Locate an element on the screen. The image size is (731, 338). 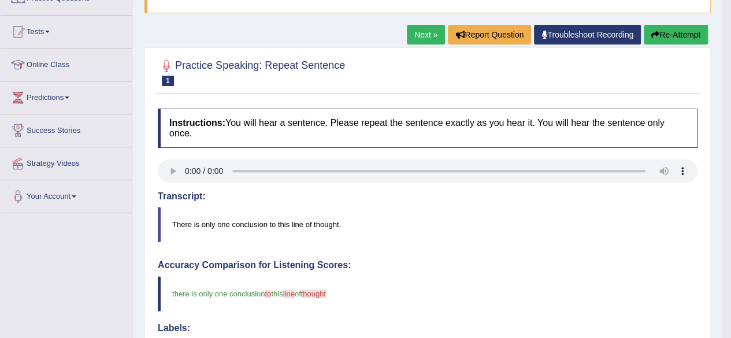
span: there is only one conclusion is located at coordinates (218, 294).